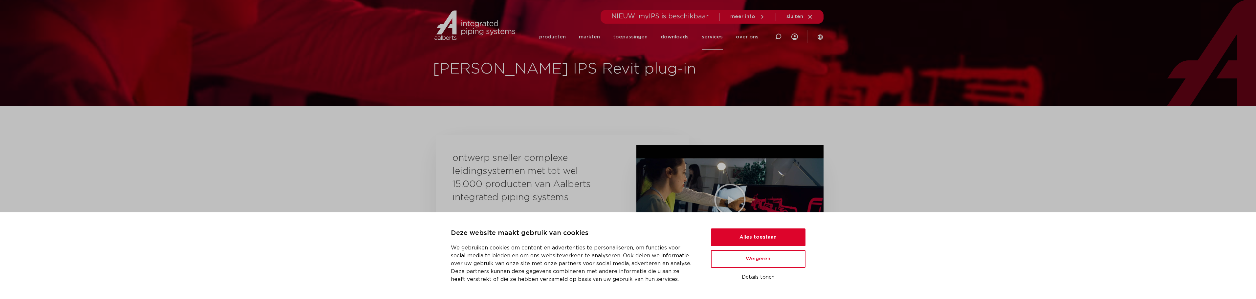  I want to click on a: producten, so click(552, 37).